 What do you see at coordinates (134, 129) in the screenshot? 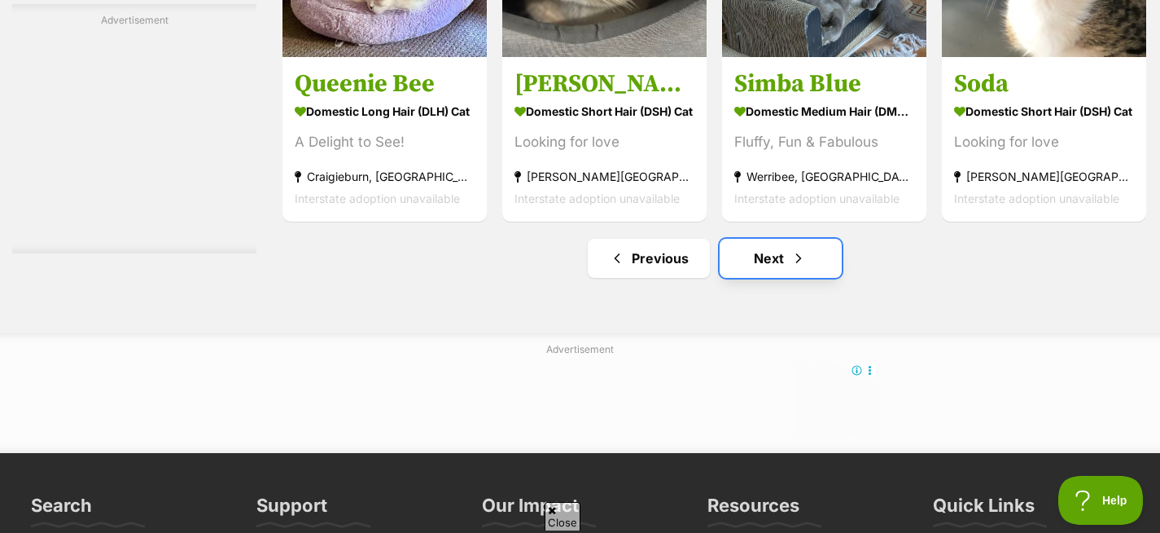
I see `div: Advertisement` at bounding box center [134, 129].